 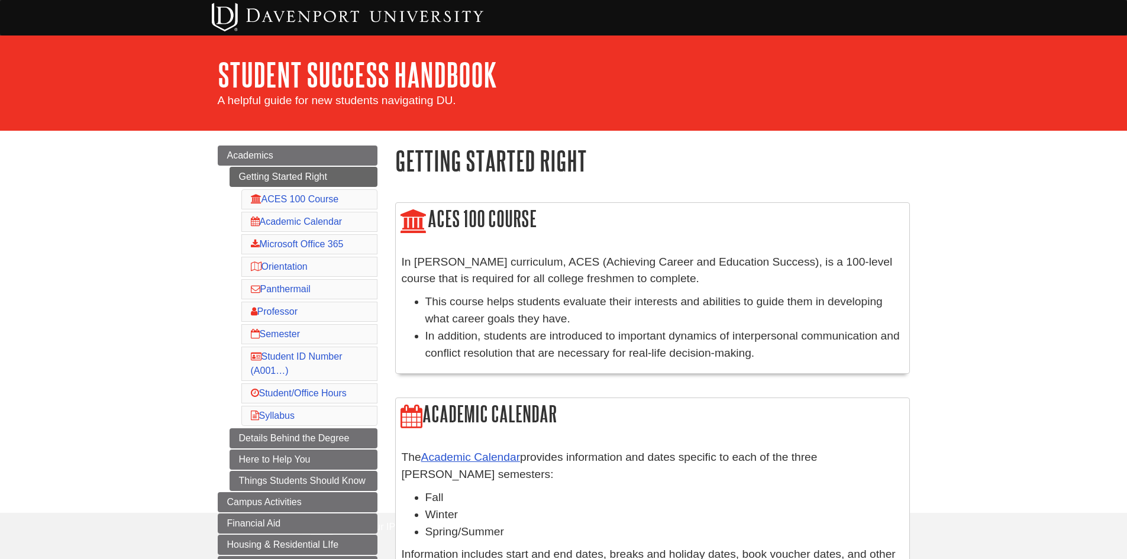 I want to click on h2: ACES 100 Course, so click(x=653, y=220).